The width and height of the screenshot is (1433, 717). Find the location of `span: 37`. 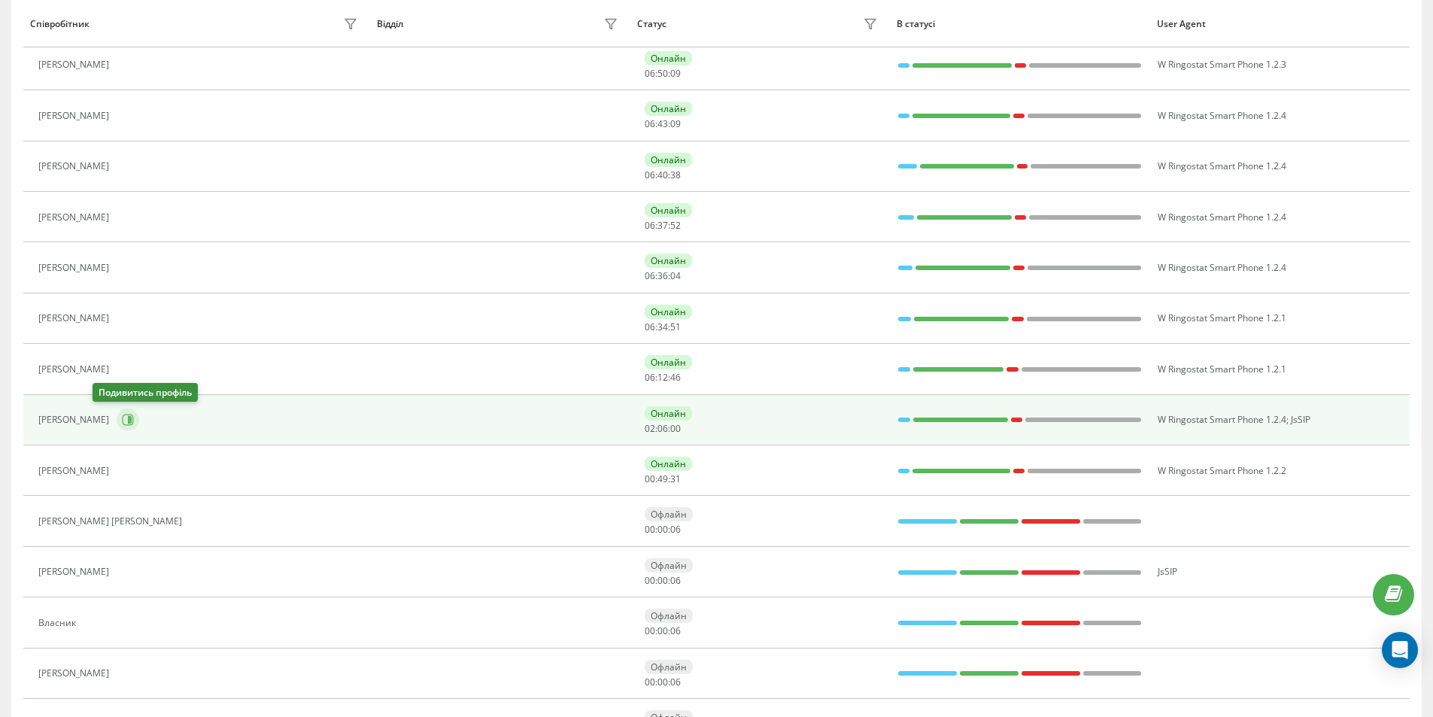

span: 37 is located at coordinates (663, 225).